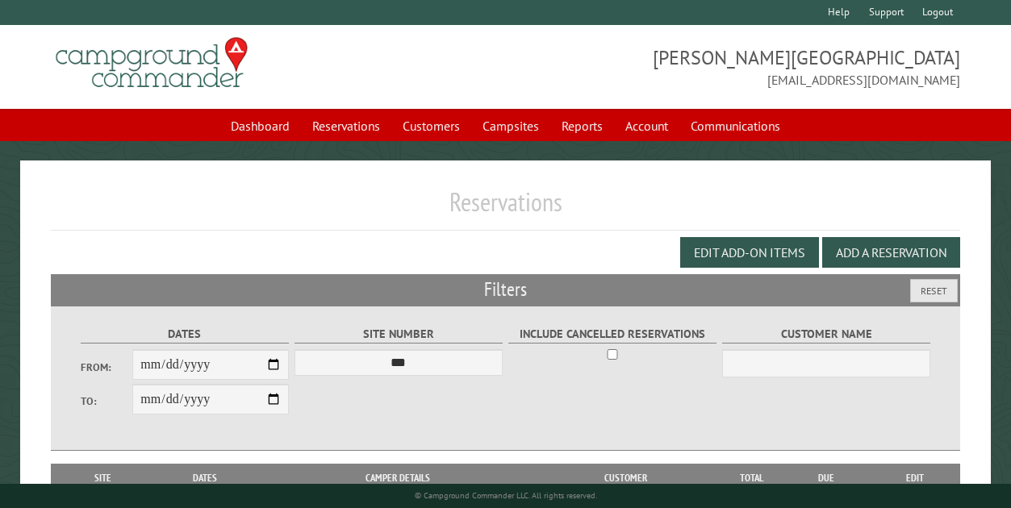 This screenshot has width=1011, height=508. I want to click on small: © Campground Commander LLC. All rights reserved., so click(506, 495).